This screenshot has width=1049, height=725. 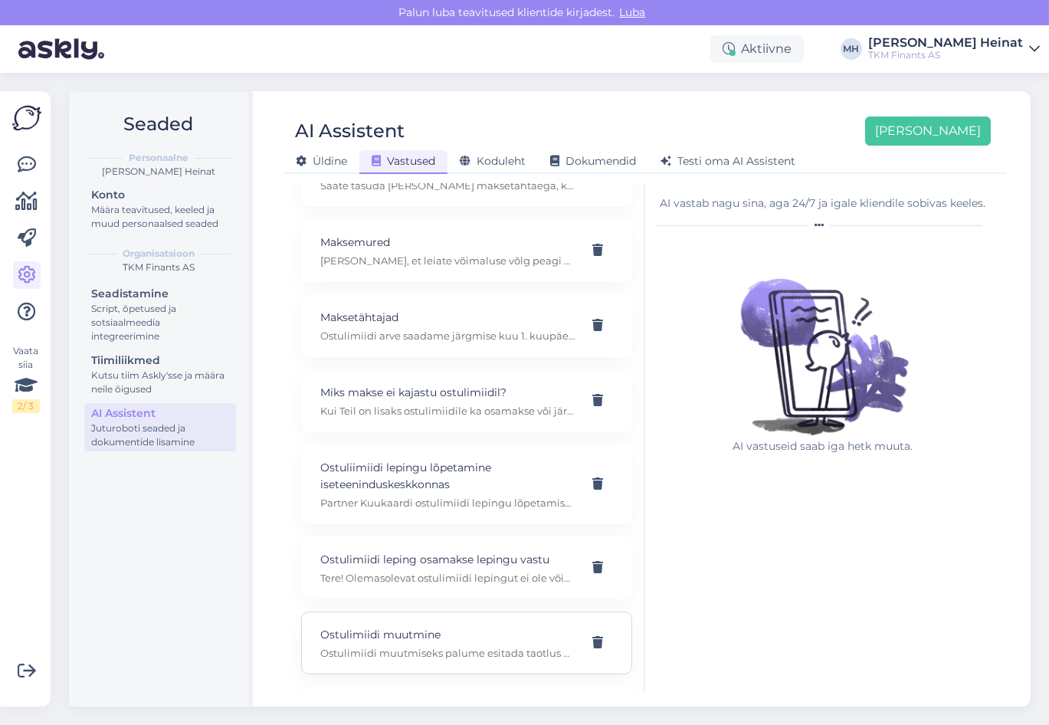 What do you see at coordinates (467, 568) in the screenshot?
I see `div: Ostulimiidi leping osamakse lepingu vastuTere! Olemasolevat ostulimiidi lepingut ei ole võimalik ...` at bounding box center [467, 568].